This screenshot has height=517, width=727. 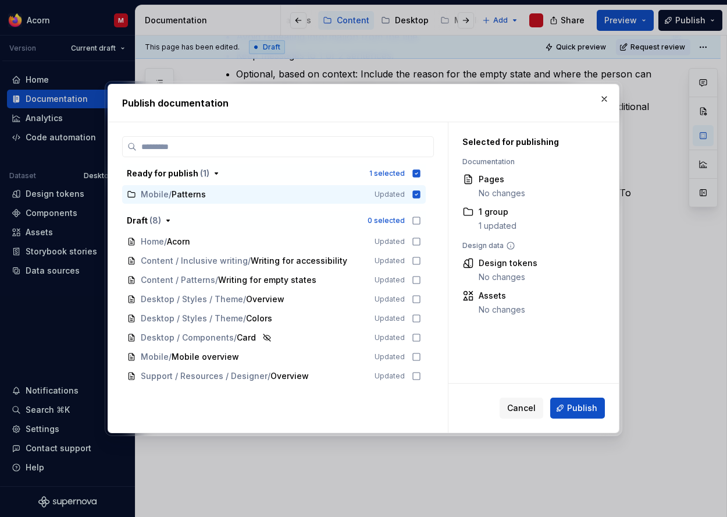 I want to click on span: Colors, so click(x=259, y=318).